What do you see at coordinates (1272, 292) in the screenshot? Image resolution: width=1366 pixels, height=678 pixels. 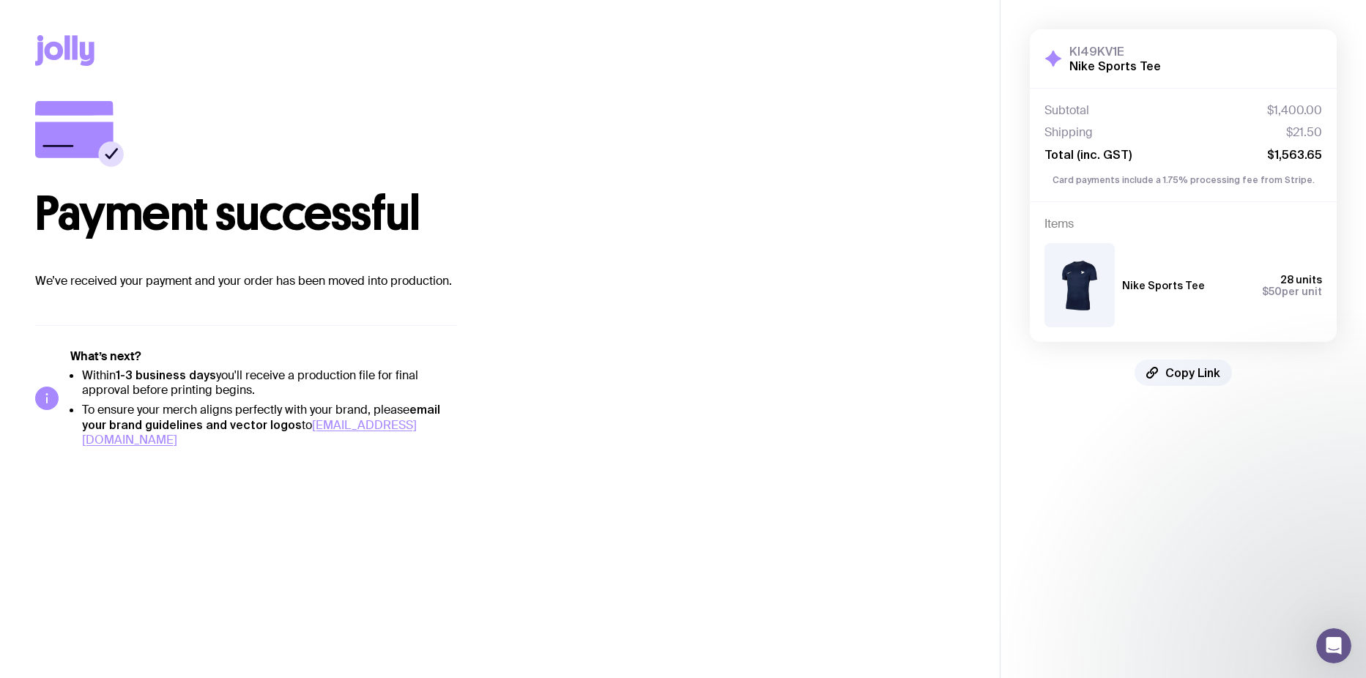 I see `span: $50` at bounding box center [1272, 292].